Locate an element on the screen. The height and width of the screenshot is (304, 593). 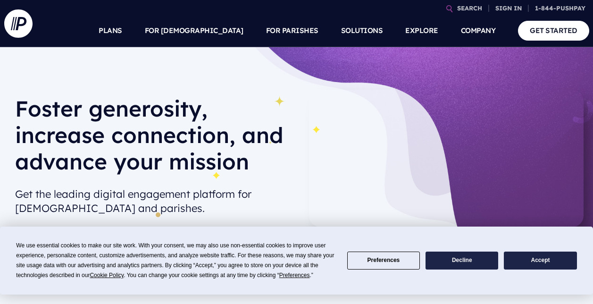
button: Preferences is located at coordinates (383, 260).